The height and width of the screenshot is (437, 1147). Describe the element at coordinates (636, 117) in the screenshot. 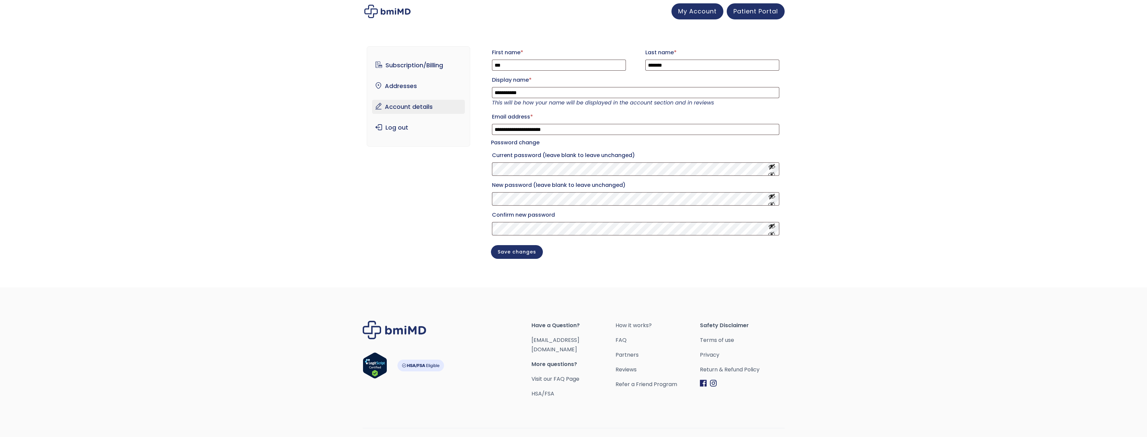

I see `label: Email address` at that location.